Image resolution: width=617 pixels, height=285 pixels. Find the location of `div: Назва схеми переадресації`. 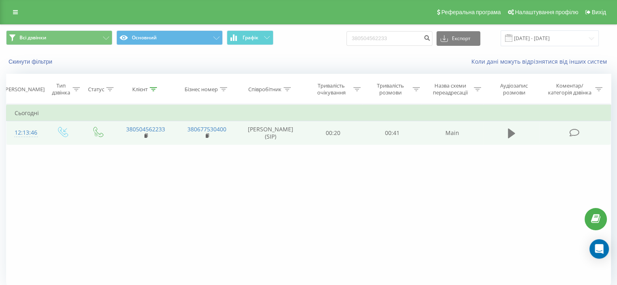

div: Назва схеми переадресації is located at coordinates (450, 89).